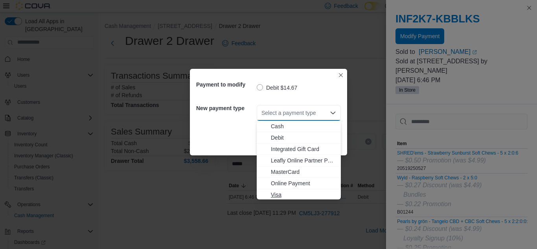  I want to click on button: Visa, so click(299, 195).